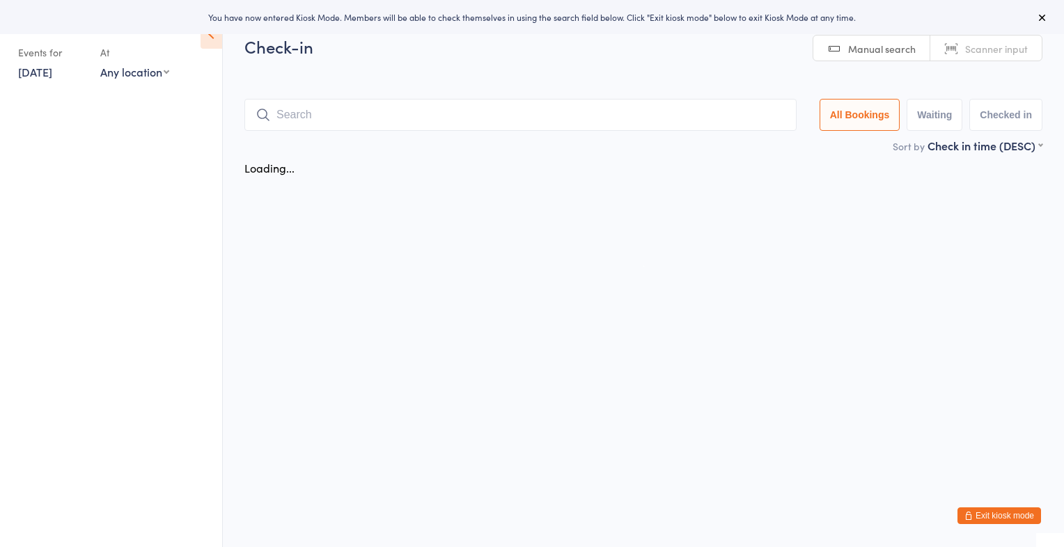 Image resolution: width=1064 pixels, height=547 pixels. What do you see at coordinates (52, 52) in the screenshot?
I see `div: Events for` at bounding box center [52, 52].